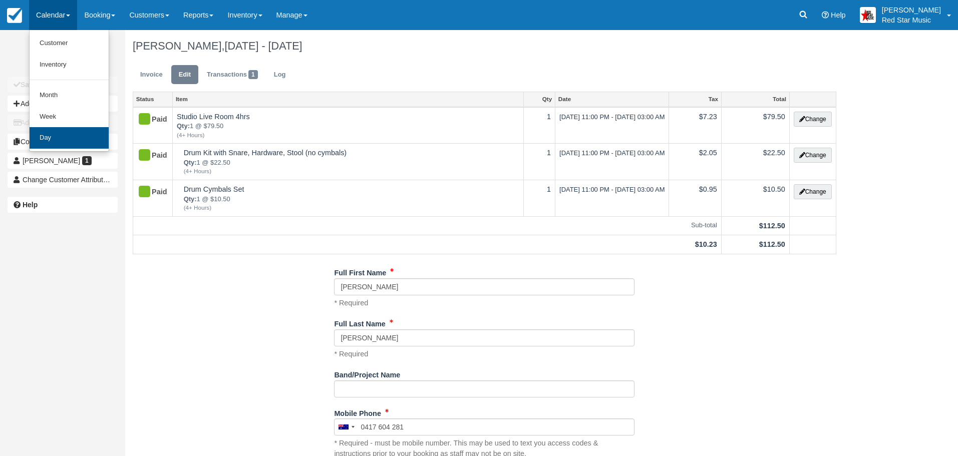  Describe the element at coordinates (69, 43) in the screenshot. I see `a: Customer` at that location.